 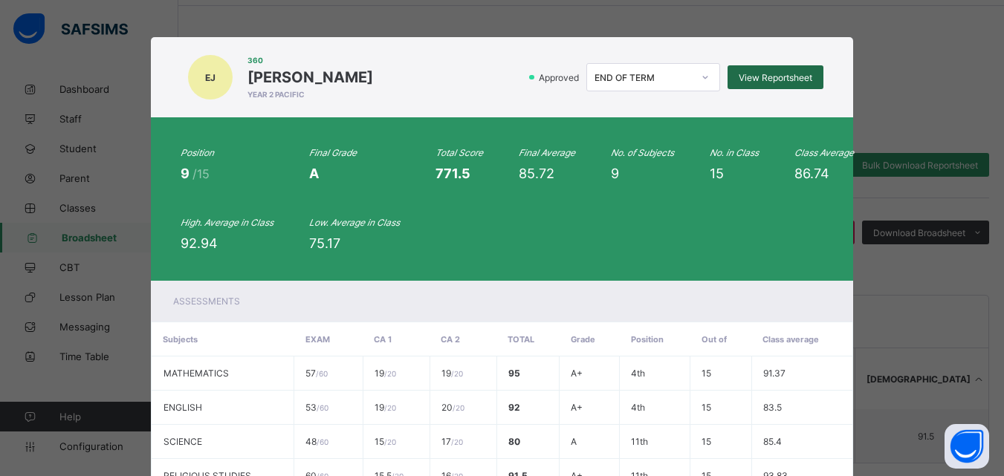 What do you see at coordinates (514, 407) in the screenshot?
I see `span: 92` at bounding box center [514, 407].